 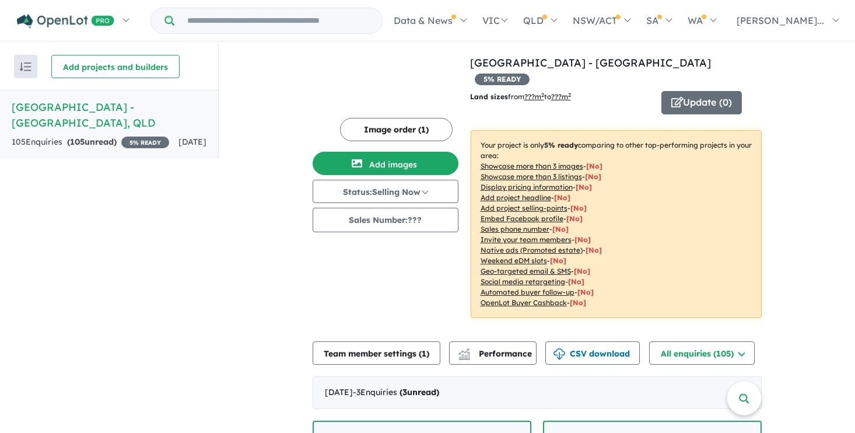 What do you see at coordinates (531, 250) in the screenshot?
I see `u: Native ads (Promoted estate)` at bounding box center [531, 250].